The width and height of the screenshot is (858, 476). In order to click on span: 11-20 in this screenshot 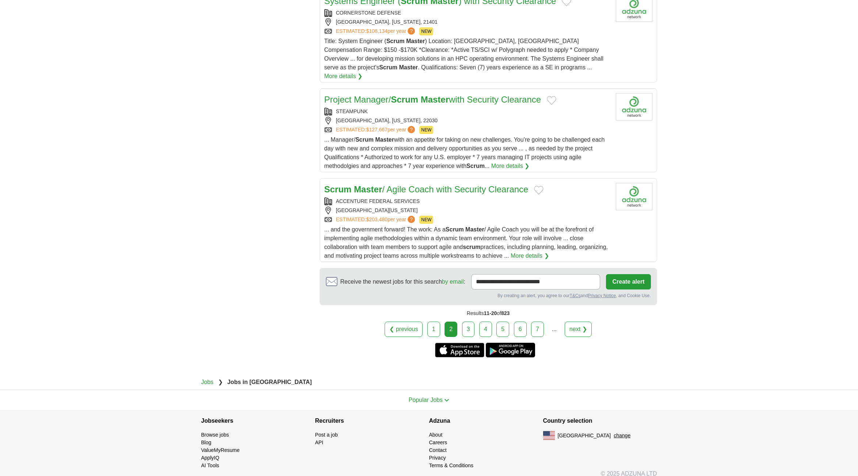, I will do `click(490, 313)`.